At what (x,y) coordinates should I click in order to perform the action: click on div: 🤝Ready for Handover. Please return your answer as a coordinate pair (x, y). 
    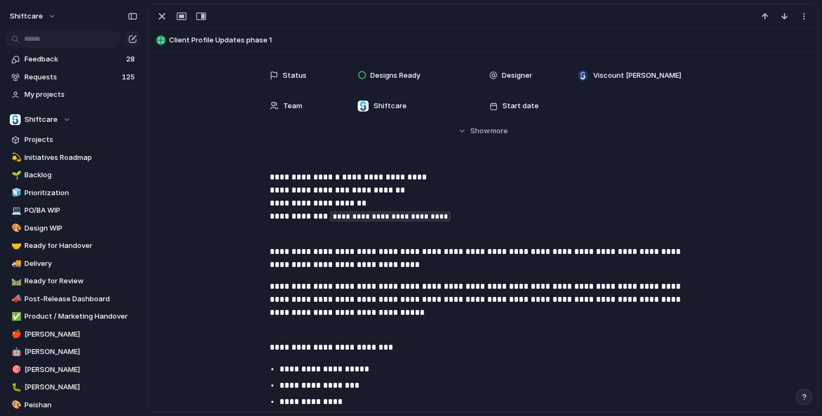
    Looking at the image, I should click on (73, 246).